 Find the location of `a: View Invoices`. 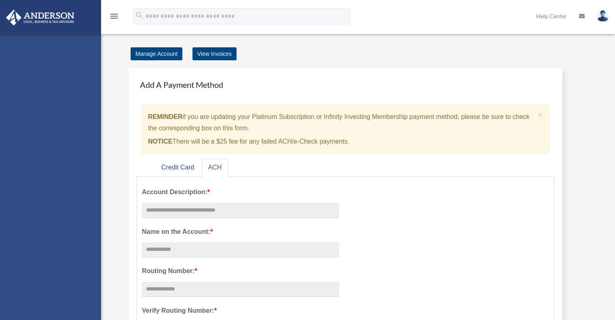

a: View Invoices is located at coordinates (214, 54).